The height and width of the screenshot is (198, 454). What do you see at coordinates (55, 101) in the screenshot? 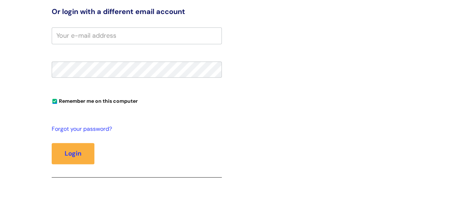
I see `input: Remember me on this computer` at bounding box center [55, 101].